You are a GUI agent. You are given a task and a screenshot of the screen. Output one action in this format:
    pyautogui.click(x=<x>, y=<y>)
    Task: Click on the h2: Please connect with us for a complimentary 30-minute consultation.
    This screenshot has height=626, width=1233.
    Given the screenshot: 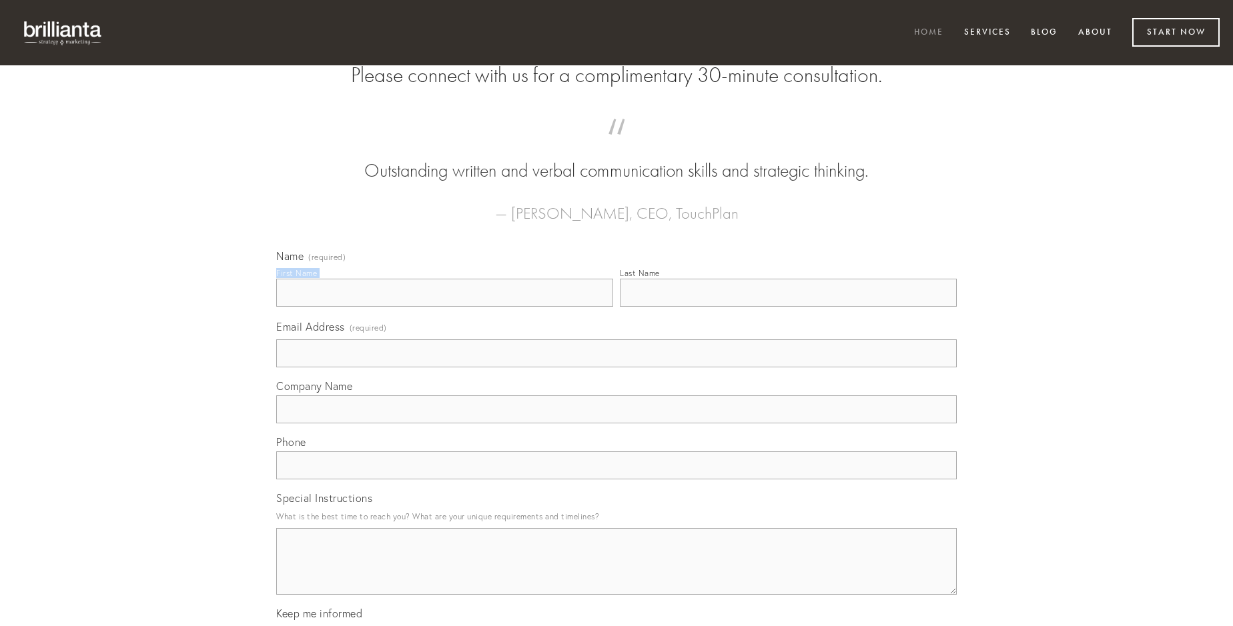 What is the action you would take?
    pyautogui.click(x=616, y=75)
    